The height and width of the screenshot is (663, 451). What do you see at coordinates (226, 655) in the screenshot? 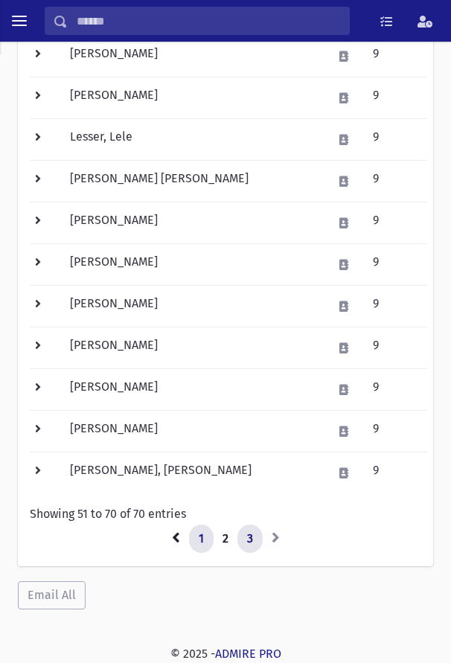
I see `div: © 2025 -` at bounding box center [226, 655].